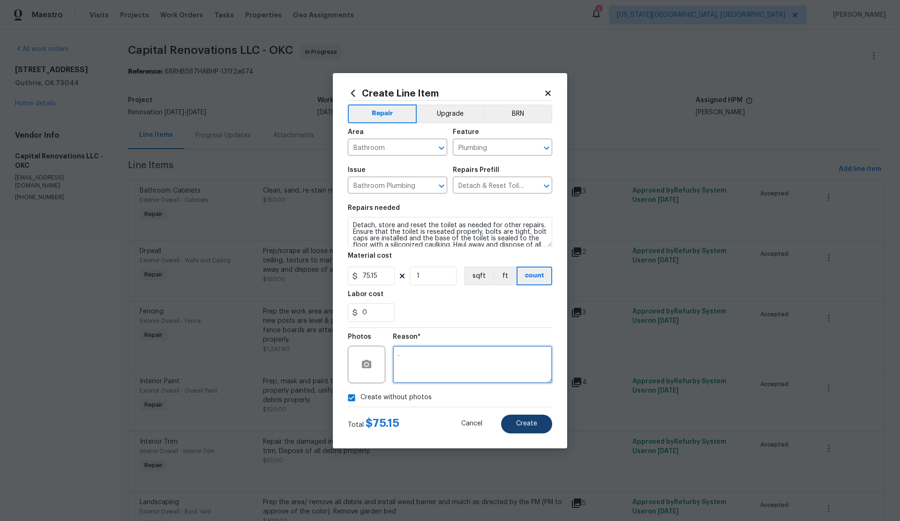 This screenshot has width=900, height=521. Describe the element at coordinates (406, 337) in the screenshot. I see `h5: Reason*` at that location.